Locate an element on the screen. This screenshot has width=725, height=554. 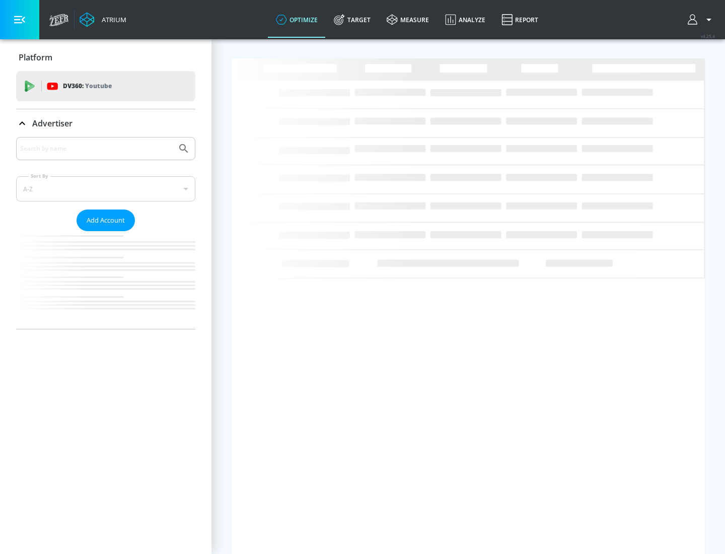
span: v 4.25.4 is located at coordinates (708, 36).